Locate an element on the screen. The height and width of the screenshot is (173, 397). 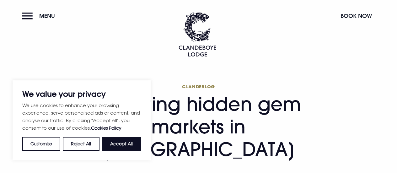
span: Menu is located at coordinates (47, 16).